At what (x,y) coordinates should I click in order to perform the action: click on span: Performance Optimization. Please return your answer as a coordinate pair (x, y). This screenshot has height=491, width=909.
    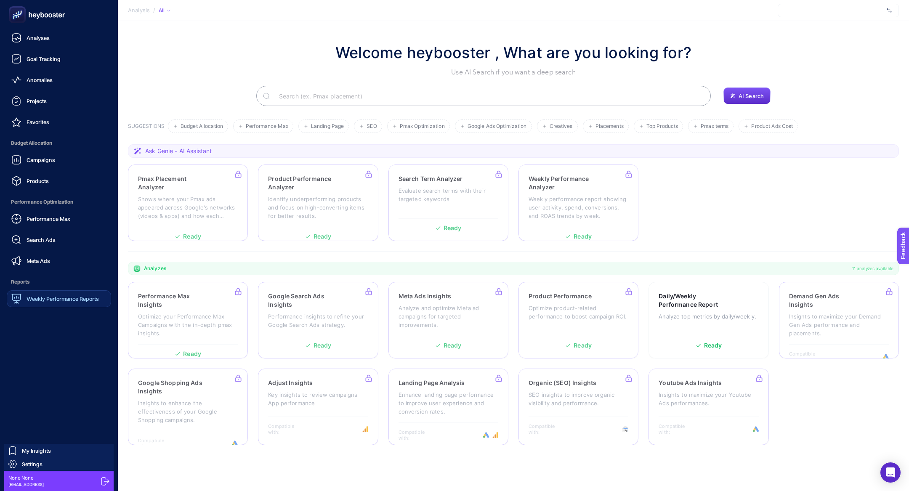
    Looking at the image, I should click on (59, 202).